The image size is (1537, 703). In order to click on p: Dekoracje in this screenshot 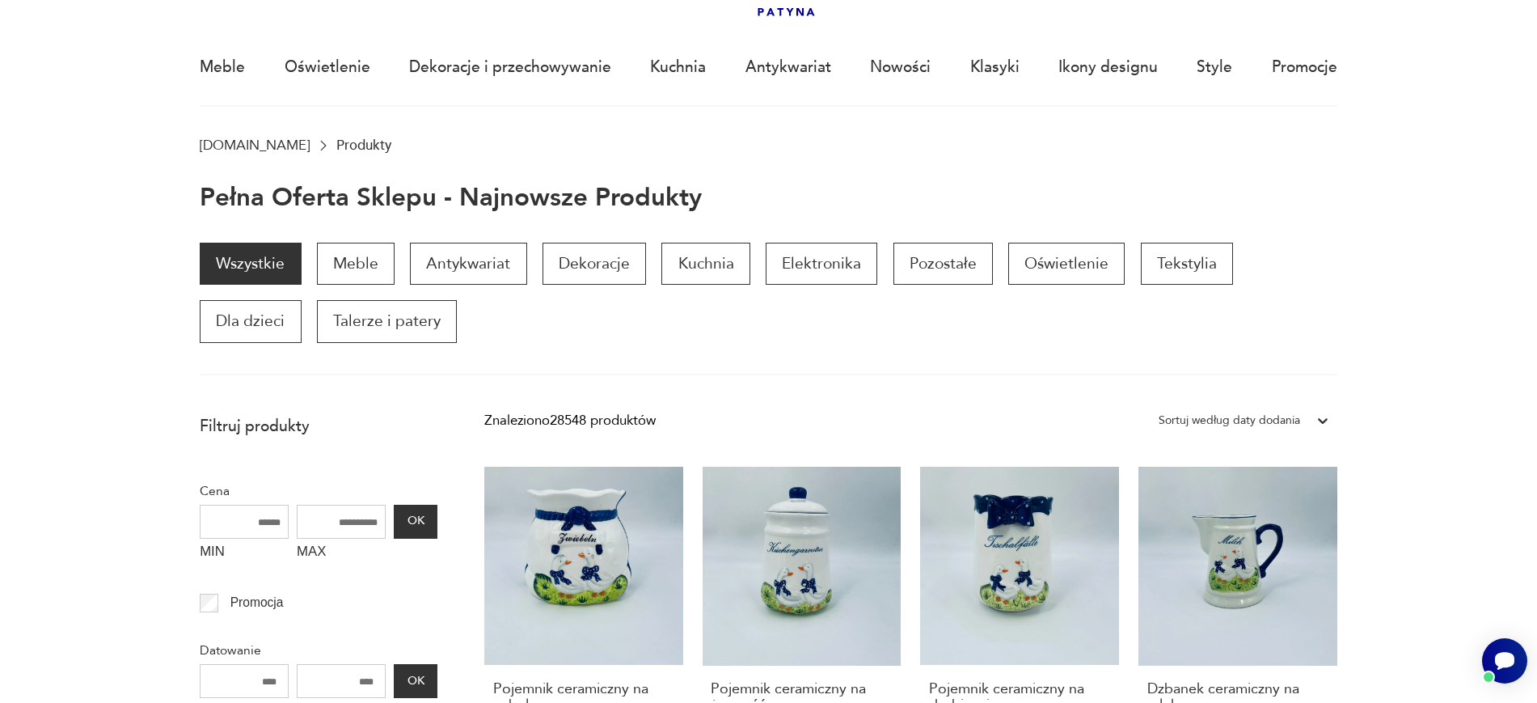, I will do `click(594, 264)`.